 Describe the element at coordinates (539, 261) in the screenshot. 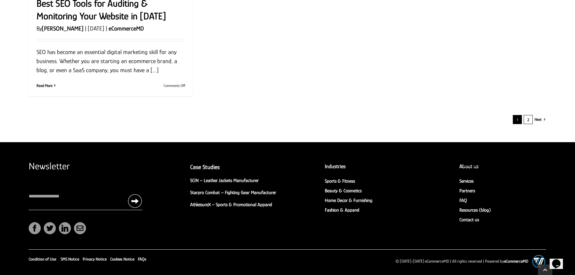

I see `img: eCommerce builder by eCommerceMD` at that location.